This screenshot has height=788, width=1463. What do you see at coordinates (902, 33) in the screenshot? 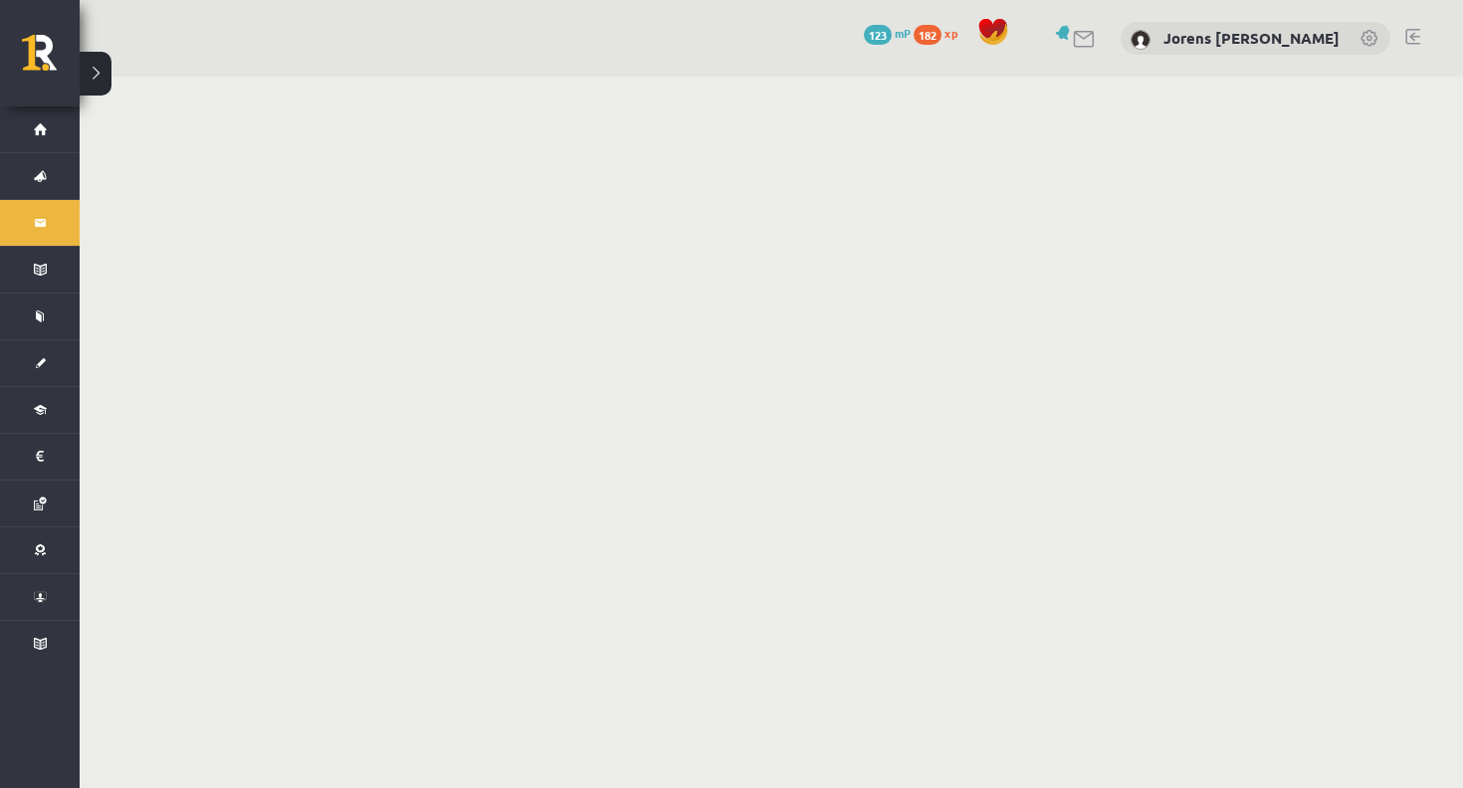
I see `span: mP` at bounding box center [902, 33].